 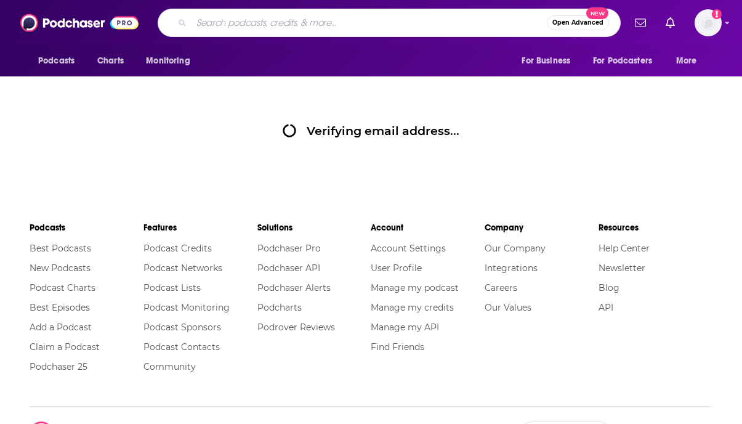 What do you see at coordinates (389, 23) in the screenshot?
I see `div: Search podcasts, credits, & more...` at bounding box center [389, 23].